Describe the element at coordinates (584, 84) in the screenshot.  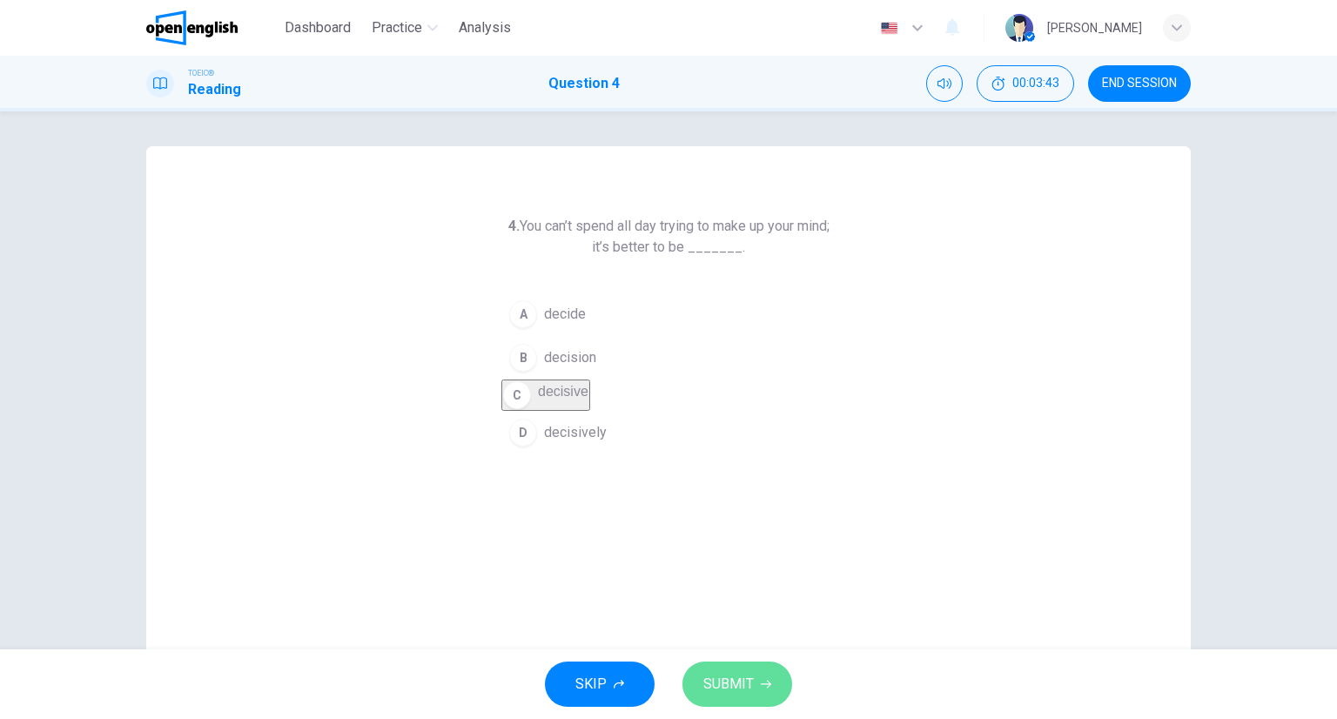
I see `h1: Question 4` at that location.